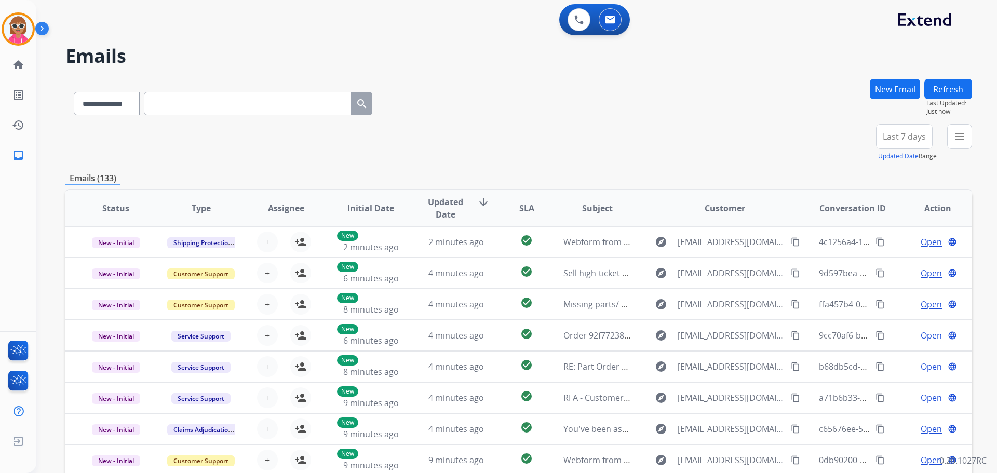 This screenshot has width=997, height=473. What do you see at coordinates (899, 242) in the screenshot?
I see `span: 4c1256a4-18e7-47d0-9bd9-888c2e9ebe33` at bounding box center [899, 242].